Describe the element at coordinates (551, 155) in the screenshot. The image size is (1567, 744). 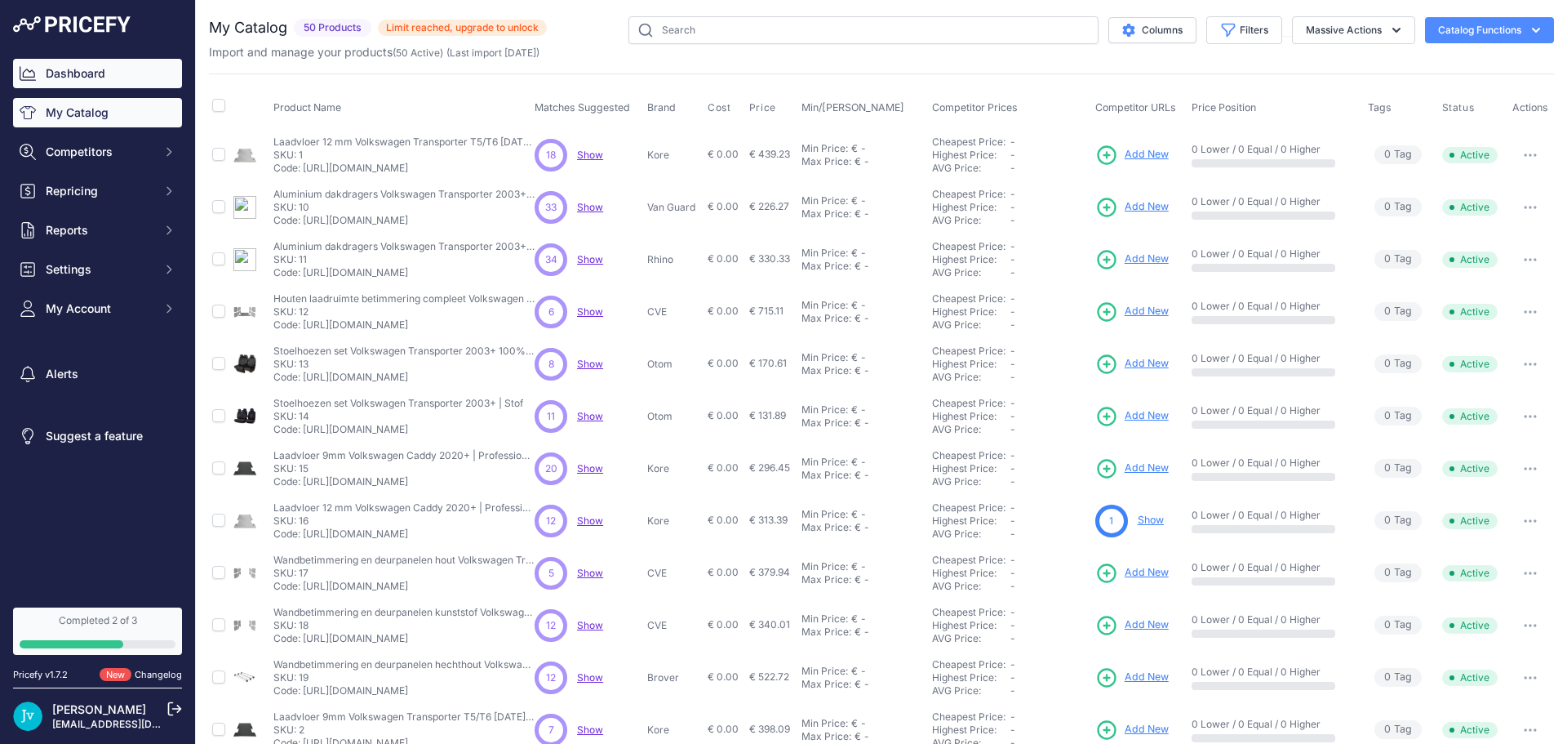
I see `span: 18` at that location.